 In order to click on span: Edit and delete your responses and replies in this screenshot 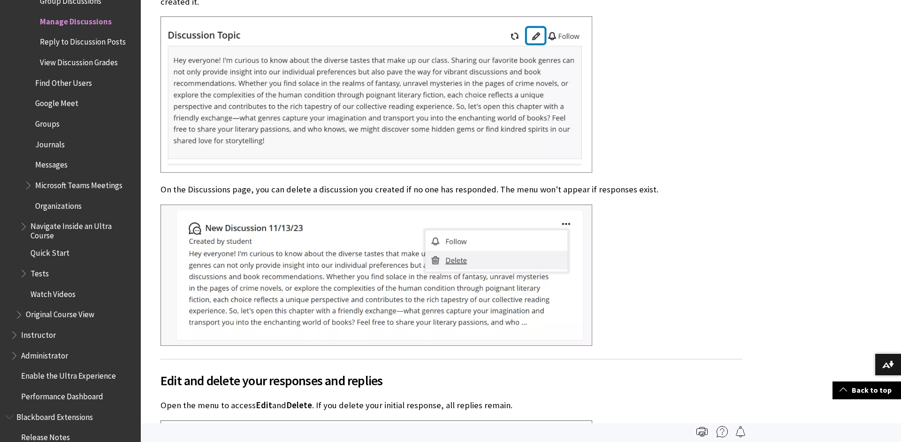, I will do `click(452, 381)`.